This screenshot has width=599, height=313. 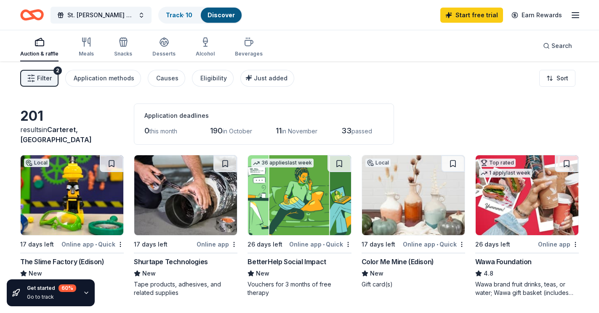 I want to click on span: Just added, so click(x=271, y=78).